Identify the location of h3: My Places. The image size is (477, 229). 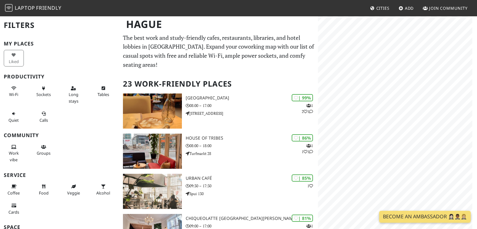
(60, 44).